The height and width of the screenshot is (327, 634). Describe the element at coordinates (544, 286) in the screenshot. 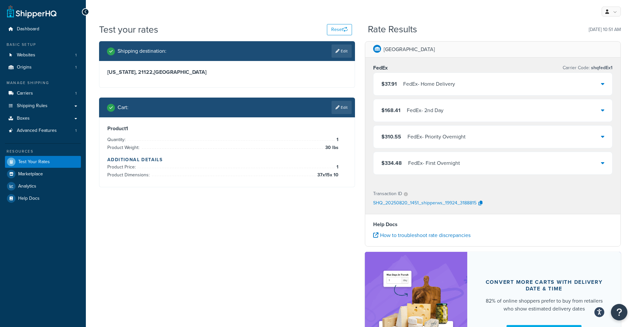

I see `div: Convert more carts with delivery date & time` at that location.